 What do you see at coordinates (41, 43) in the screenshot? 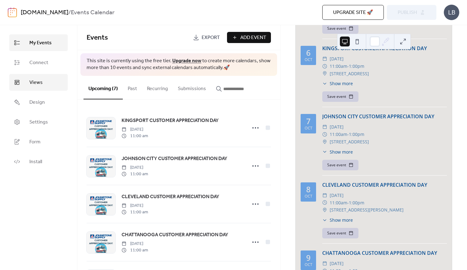
I see `span: My Events` at bounding box center [41, 43].